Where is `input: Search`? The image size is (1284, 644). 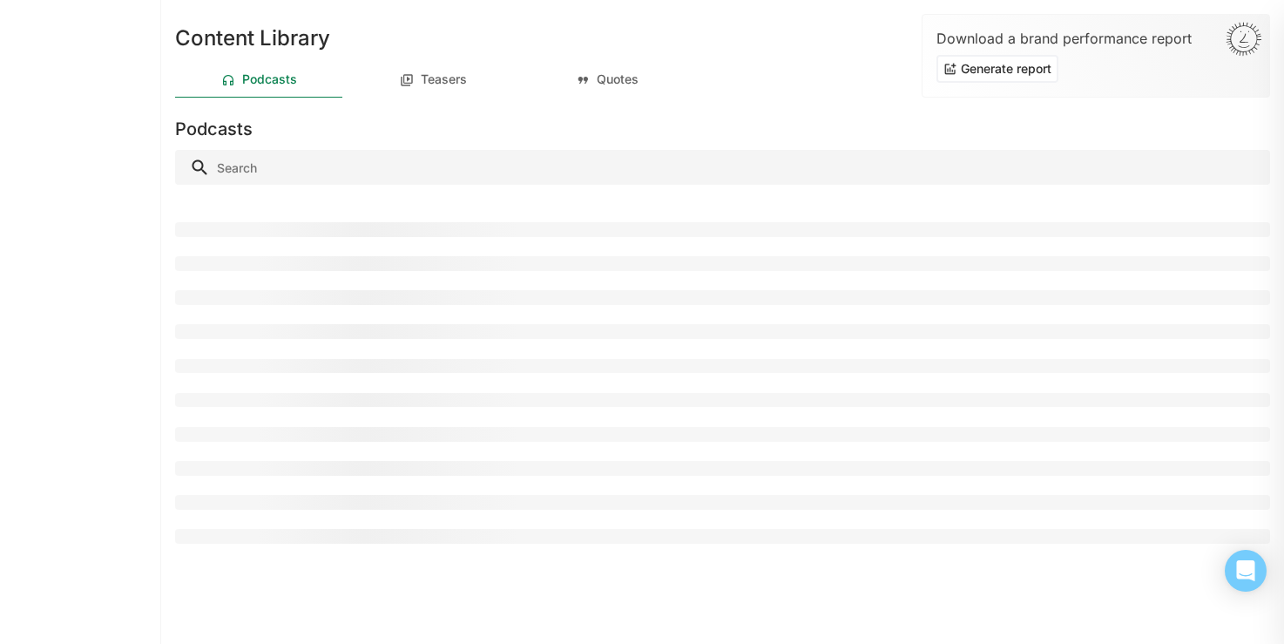 input: Search is located at coordinates (722, 167).